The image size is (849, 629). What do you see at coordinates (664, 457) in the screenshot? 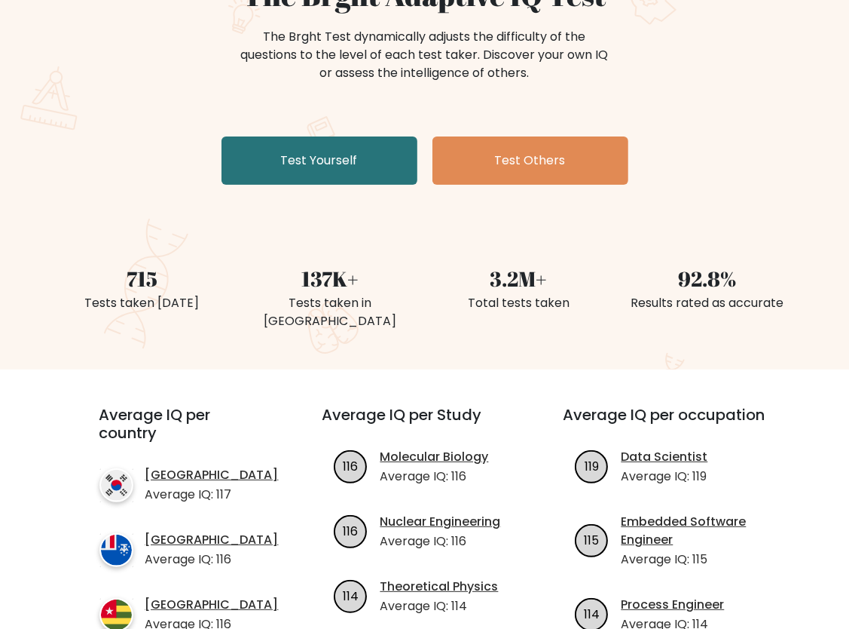
I see `a: Data Scientist` at bounding box center [664, 457].